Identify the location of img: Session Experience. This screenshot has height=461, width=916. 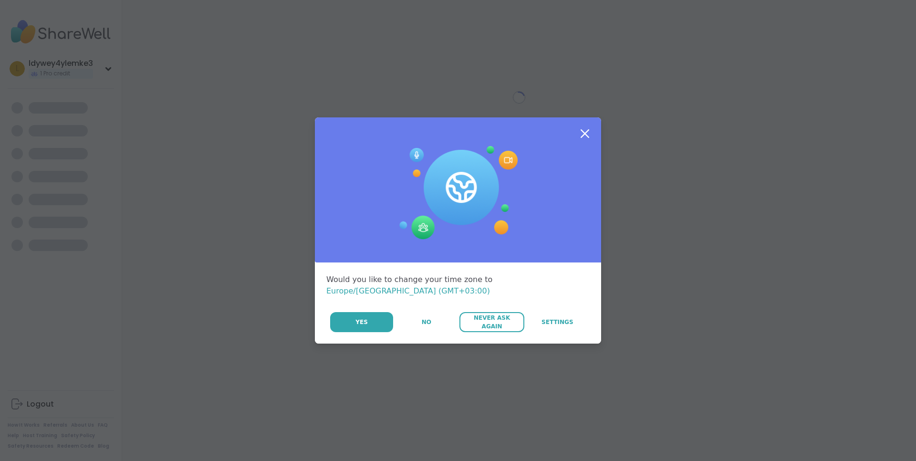
(458, 193).